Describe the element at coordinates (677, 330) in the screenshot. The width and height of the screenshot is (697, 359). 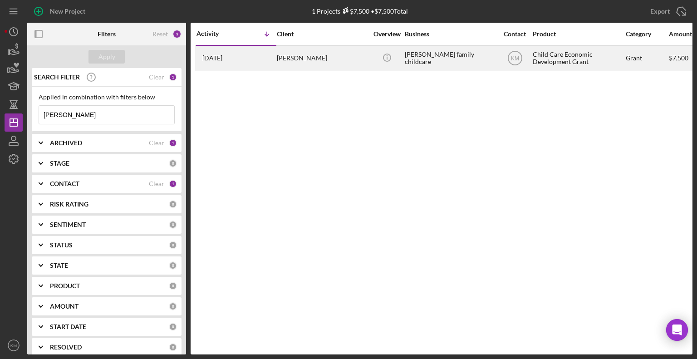
I see `div: Open Intercom Messenger` at that location.